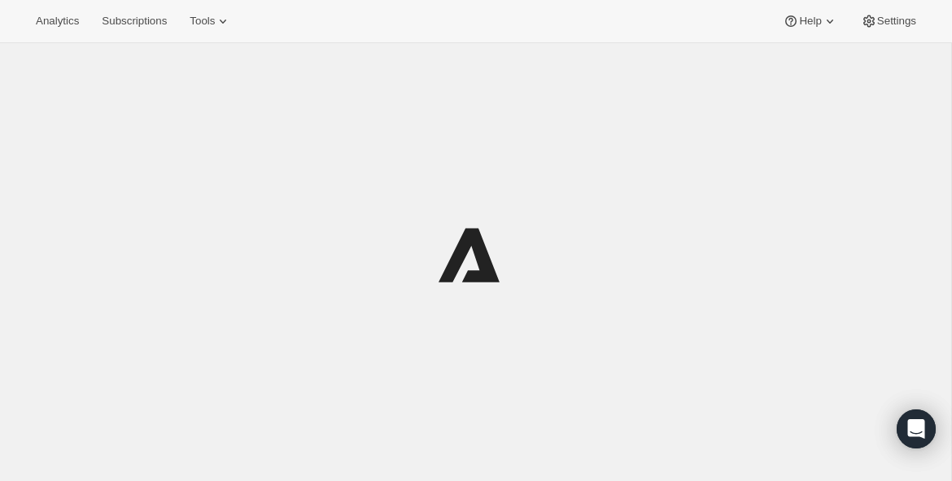  Describe the element at coordinates (888, 21) in the screenshot. I see `button: Settings` at that location.